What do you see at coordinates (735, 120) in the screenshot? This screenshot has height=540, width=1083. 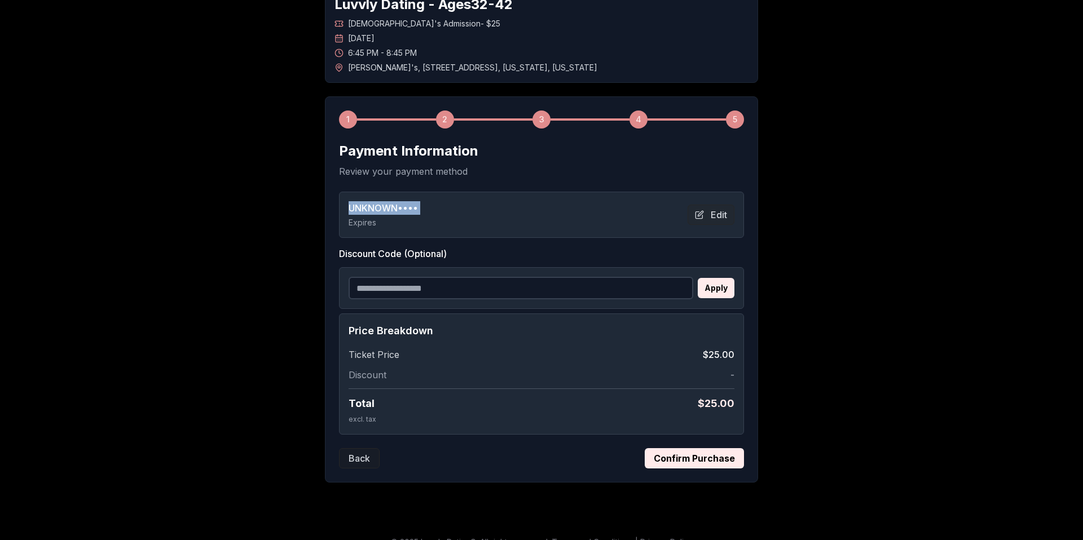 I see `div: 5` at bounding box center [735, 120].